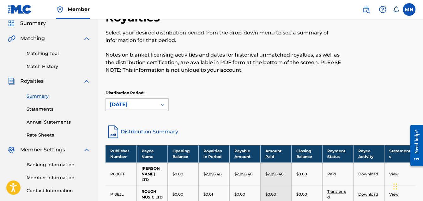 The height and width of the screenshot is (201, 423). Describe the element at coordinates (382, 9) in the screenshot. I see `div: Help` at that location.